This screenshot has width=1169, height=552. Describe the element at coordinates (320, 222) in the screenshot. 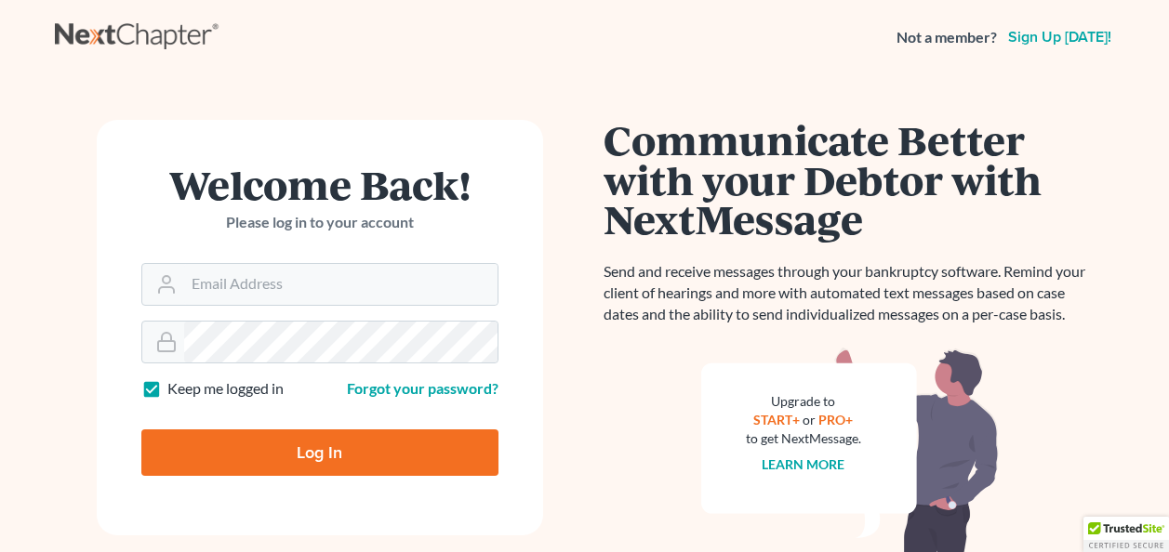

I see `p: Please log in to your account` at that location.